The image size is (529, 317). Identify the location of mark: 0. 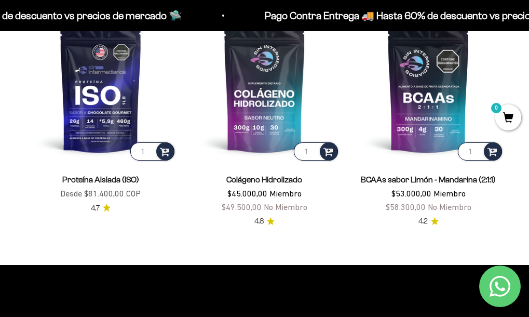
(496, 108).